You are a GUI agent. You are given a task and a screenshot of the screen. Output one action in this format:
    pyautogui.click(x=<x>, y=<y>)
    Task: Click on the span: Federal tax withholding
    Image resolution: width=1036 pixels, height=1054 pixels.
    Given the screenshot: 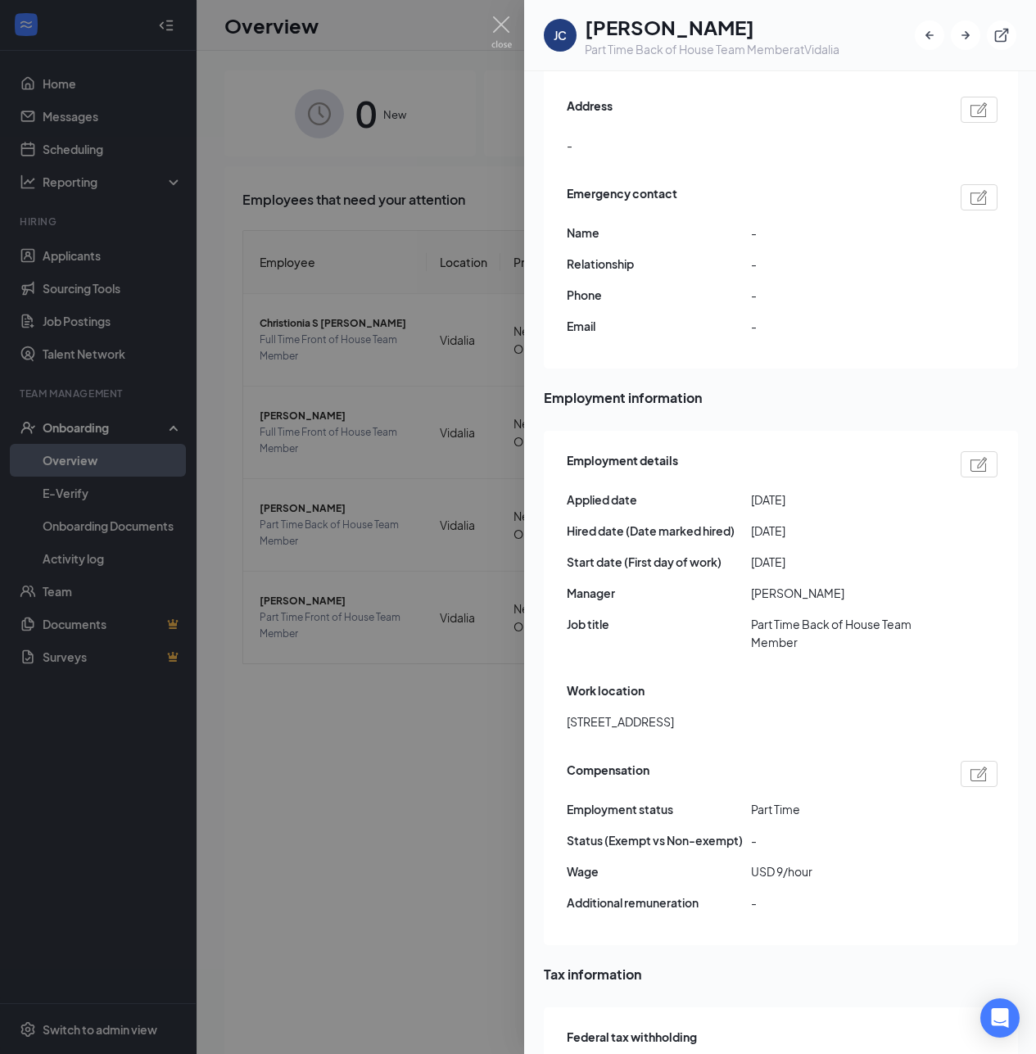 What is the action you would take?
    pyautogui.click(x=632, y=1037)
    